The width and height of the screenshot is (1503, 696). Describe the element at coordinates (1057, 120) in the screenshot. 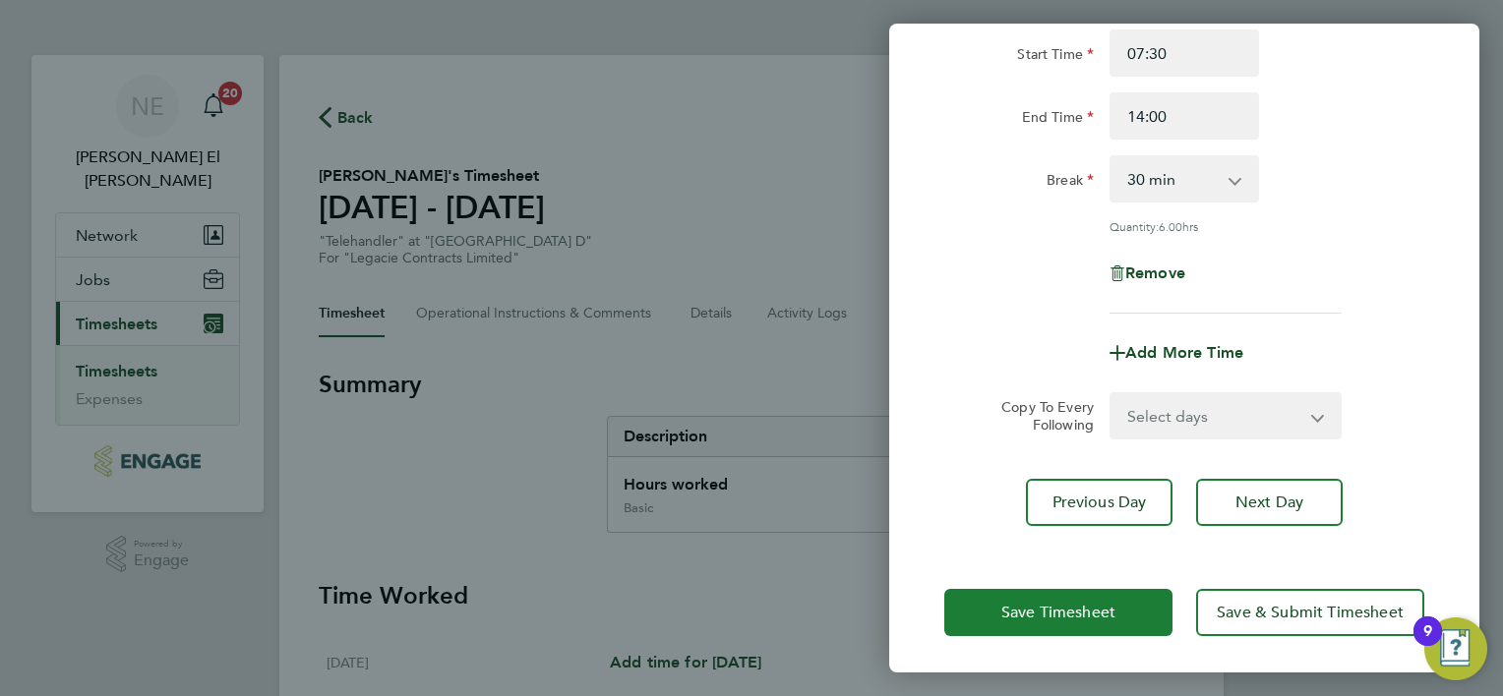

I see `label: End Time` at that location.